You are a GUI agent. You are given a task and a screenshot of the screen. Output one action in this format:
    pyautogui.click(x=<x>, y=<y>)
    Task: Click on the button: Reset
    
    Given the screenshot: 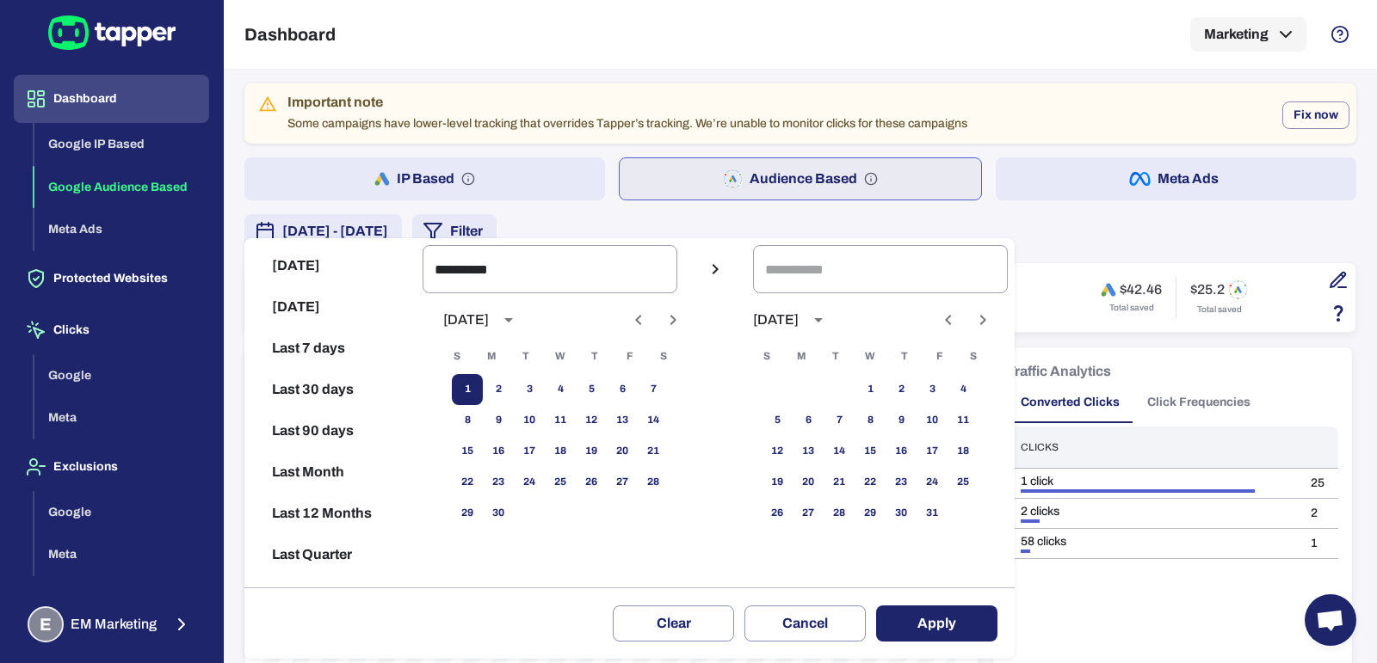 What is the action you would take?
    pyautogui.click(x=333, y=596)
    